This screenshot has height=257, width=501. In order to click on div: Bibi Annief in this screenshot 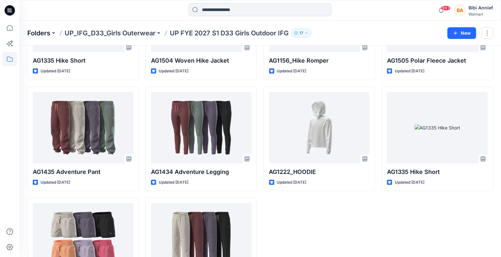, I will do `click(481, 8)`.